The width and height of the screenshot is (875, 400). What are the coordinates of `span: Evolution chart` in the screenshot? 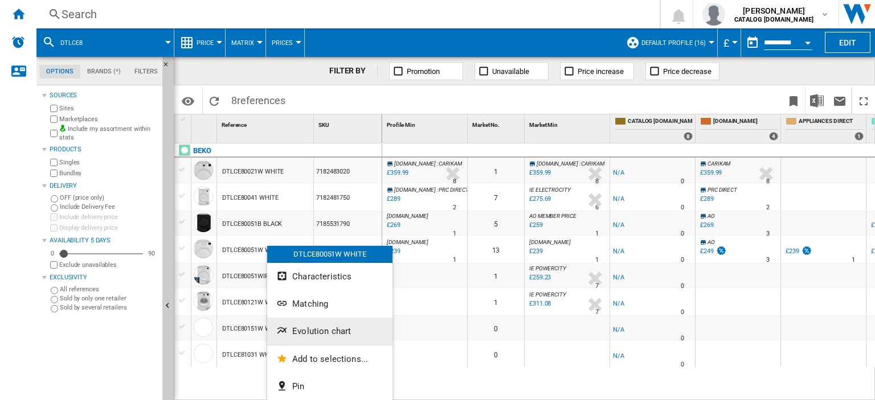 It's located at (321, 332).